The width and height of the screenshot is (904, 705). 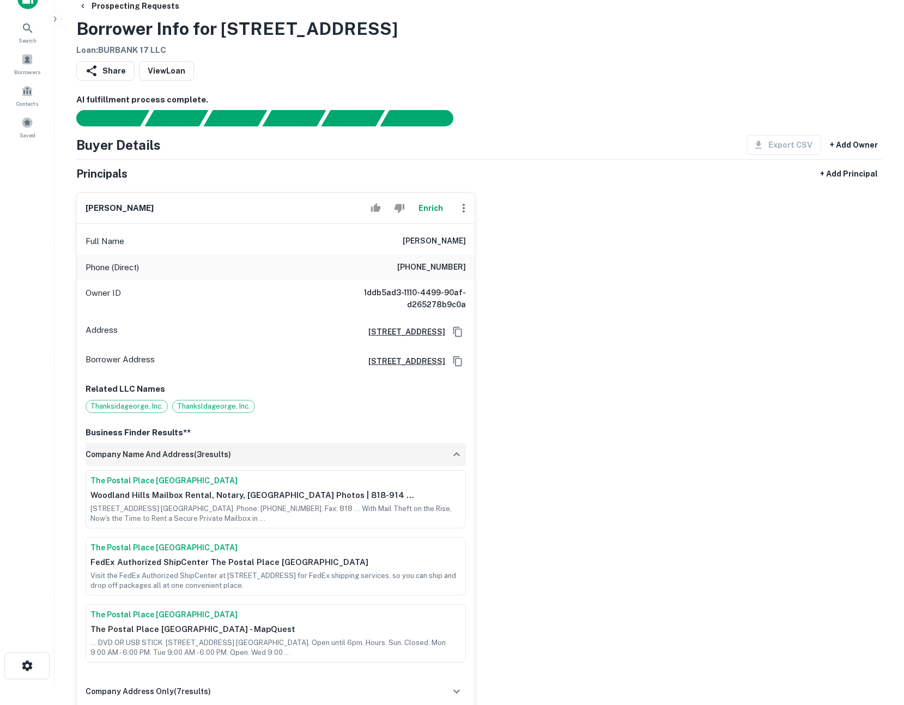 I want to click on p: Phone (Direct), so click(x=112, y=268).